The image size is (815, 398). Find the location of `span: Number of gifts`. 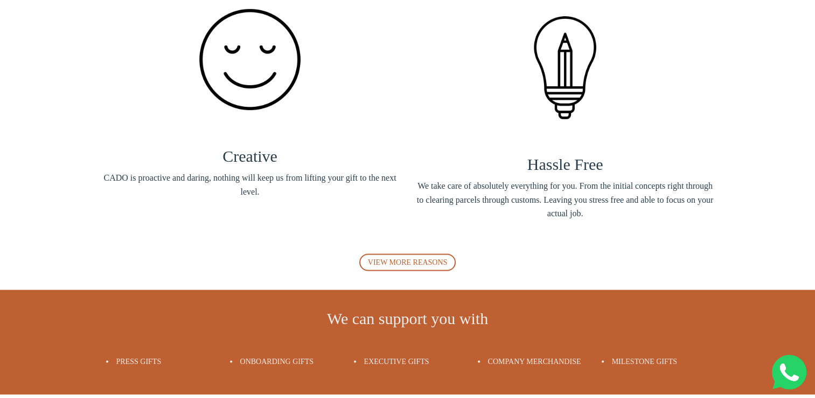

span: Number of gifts is located at coordinates (332, 94).